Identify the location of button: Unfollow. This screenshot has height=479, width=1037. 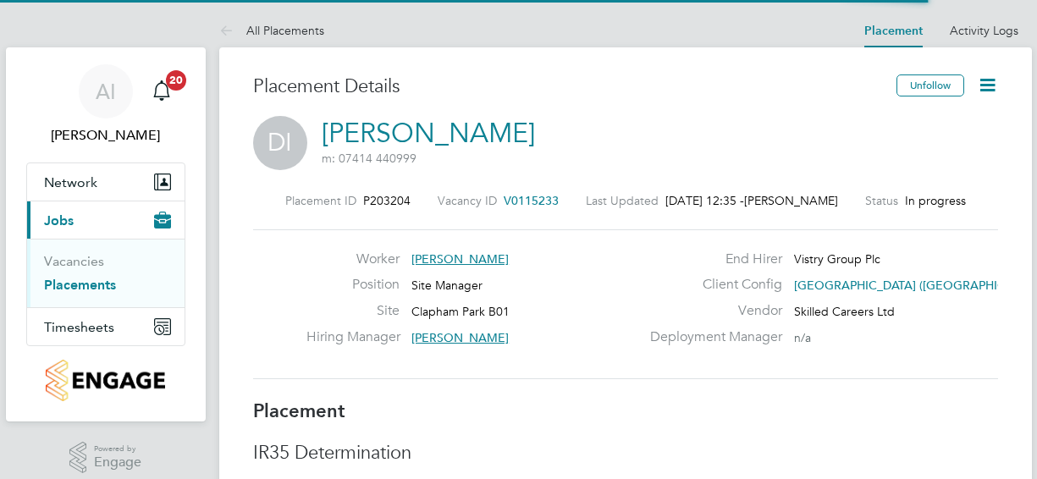
(931, 86).